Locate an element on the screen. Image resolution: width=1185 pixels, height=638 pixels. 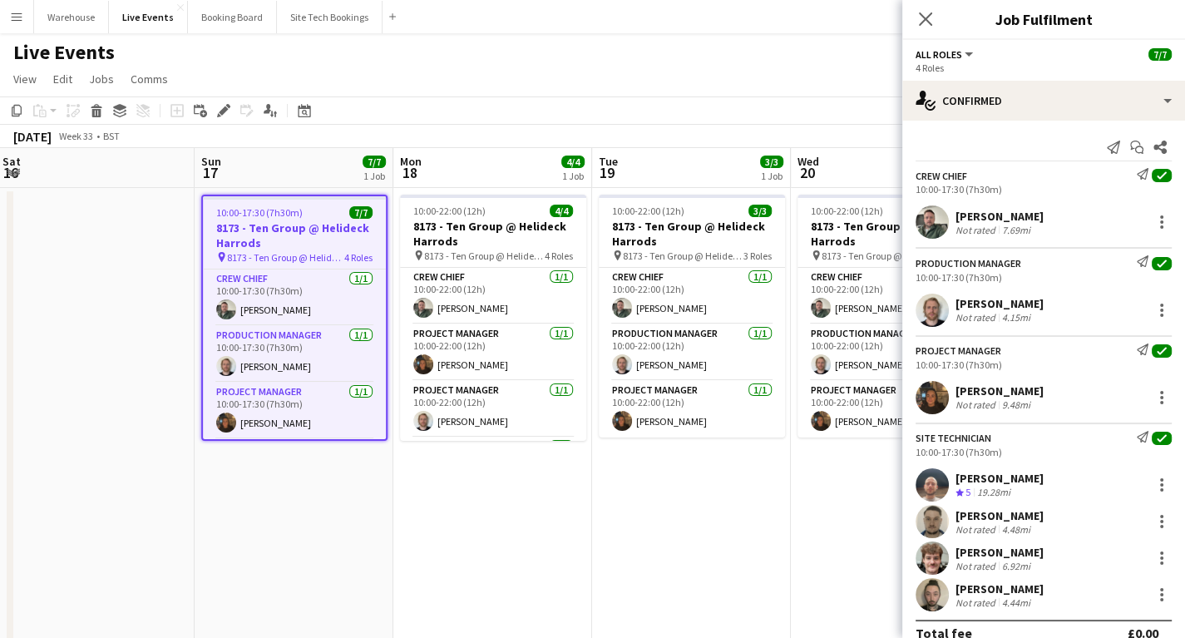
span: Sat is located at coordinates (12, 161).